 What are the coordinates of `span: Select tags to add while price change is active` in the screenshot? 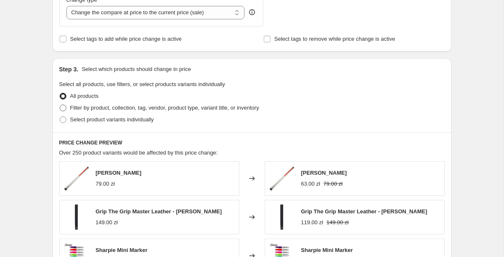 It's located at (126, 39).